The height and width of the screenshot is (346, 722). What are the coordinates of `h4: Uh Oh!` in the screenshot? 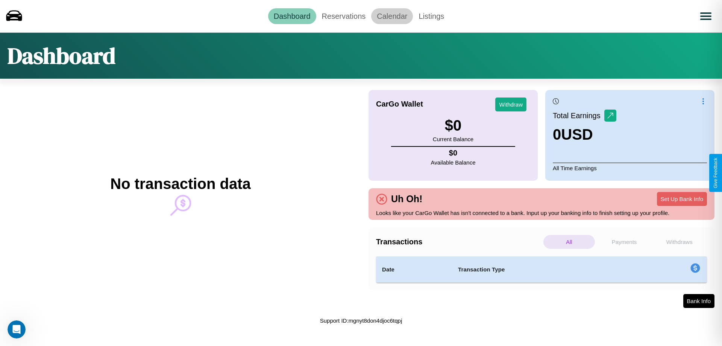 It's located at (407, 199).